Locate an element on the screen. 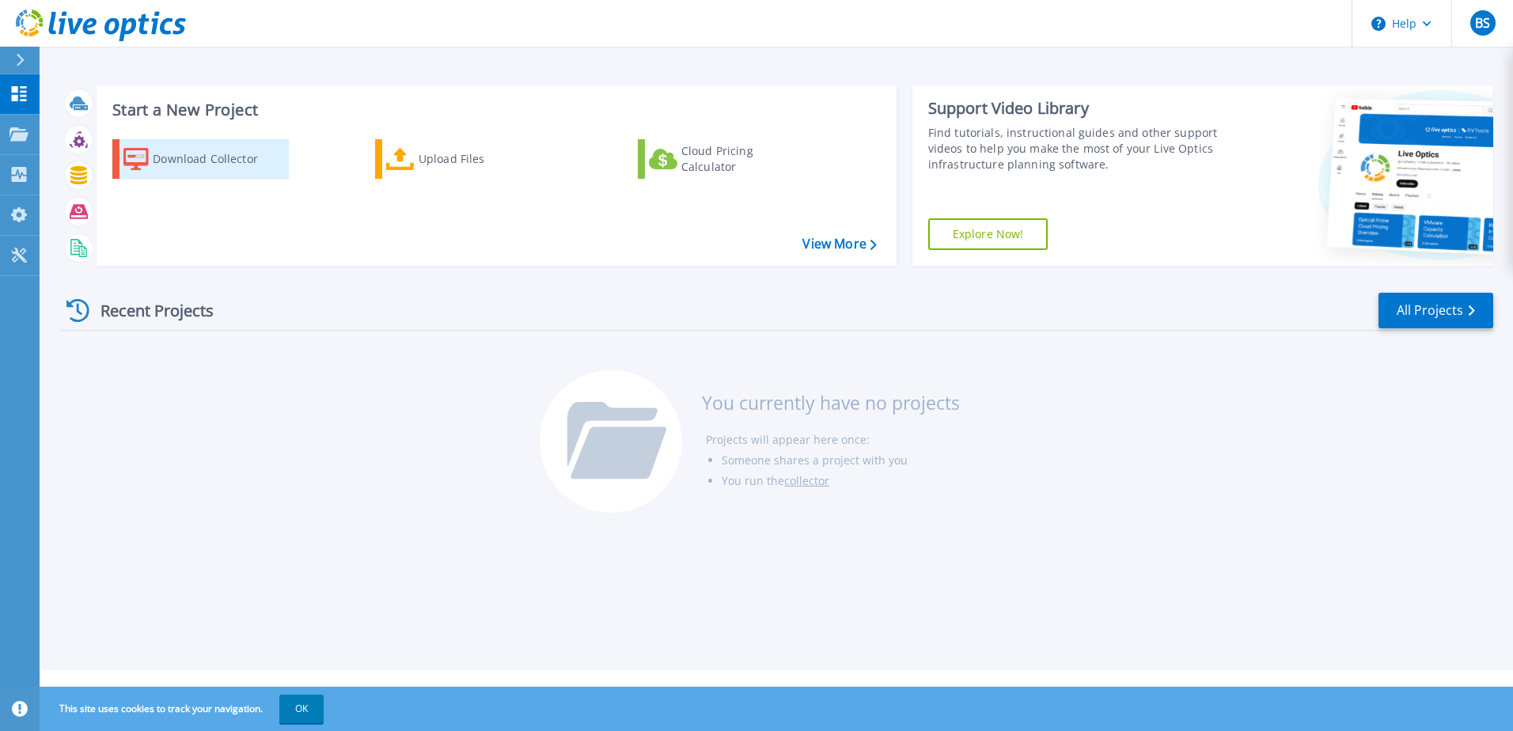  h3: You currently have no projects is located at coordinates (831, 403).